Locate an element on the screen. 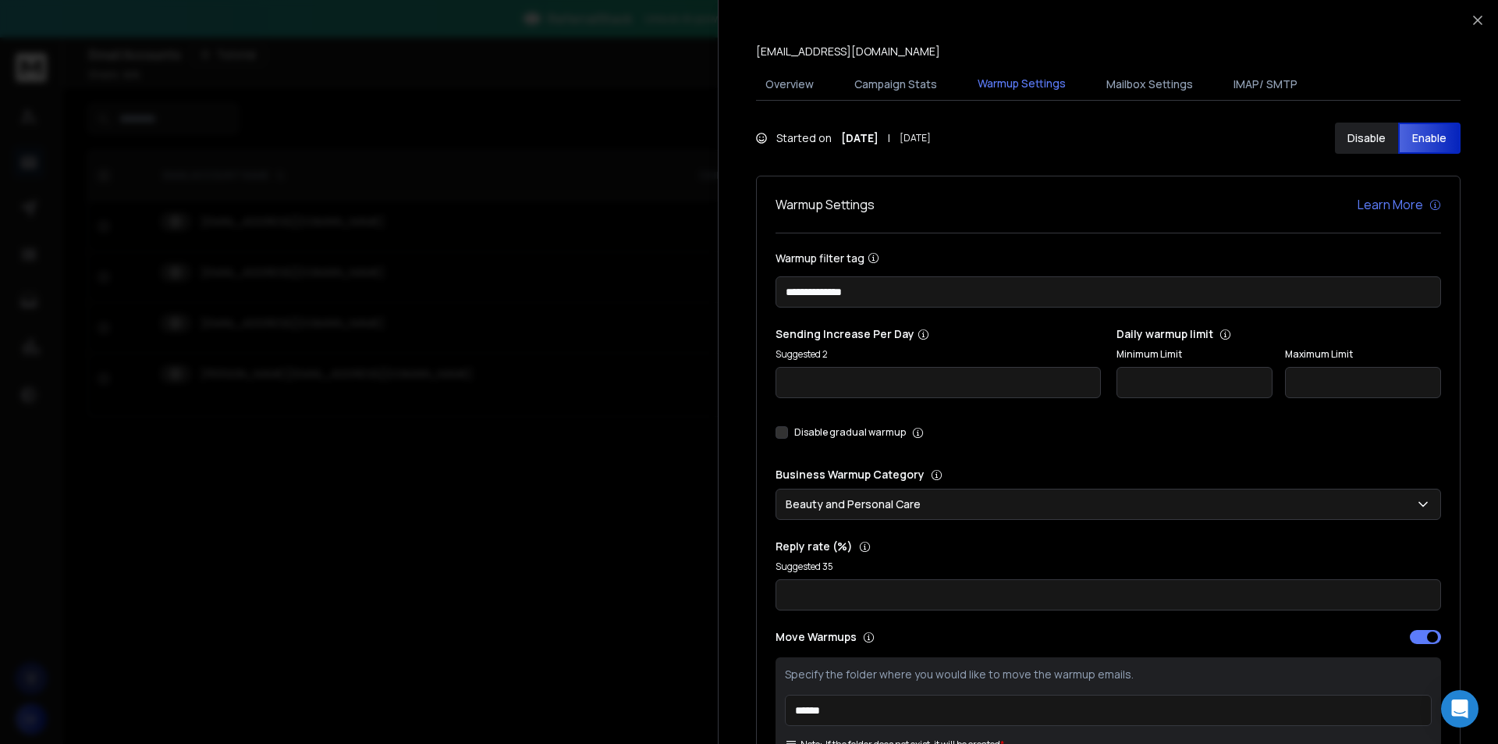 This screenshot has height=744, width=1498. p: Specify the folder where you would like to move the warmup emails. is located at coordinates (1108, 674).